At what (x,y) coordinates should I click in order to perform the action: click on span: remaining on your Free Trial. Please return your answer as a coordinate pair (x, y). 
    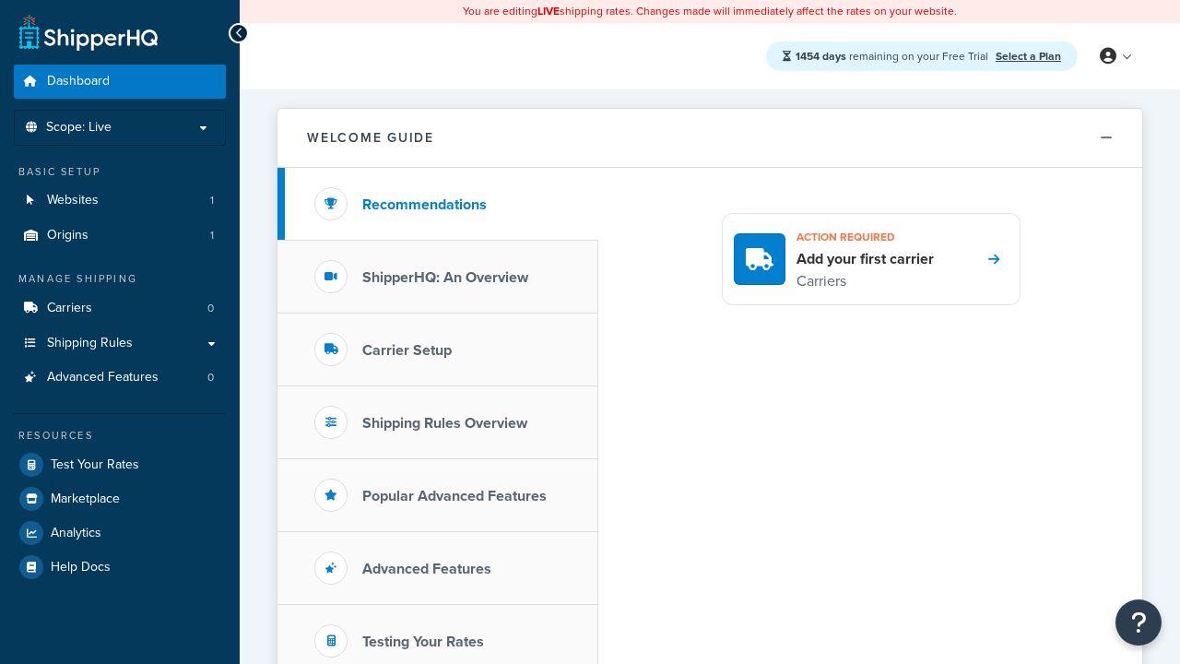
    Looking at the image, I should click on (893, 56).